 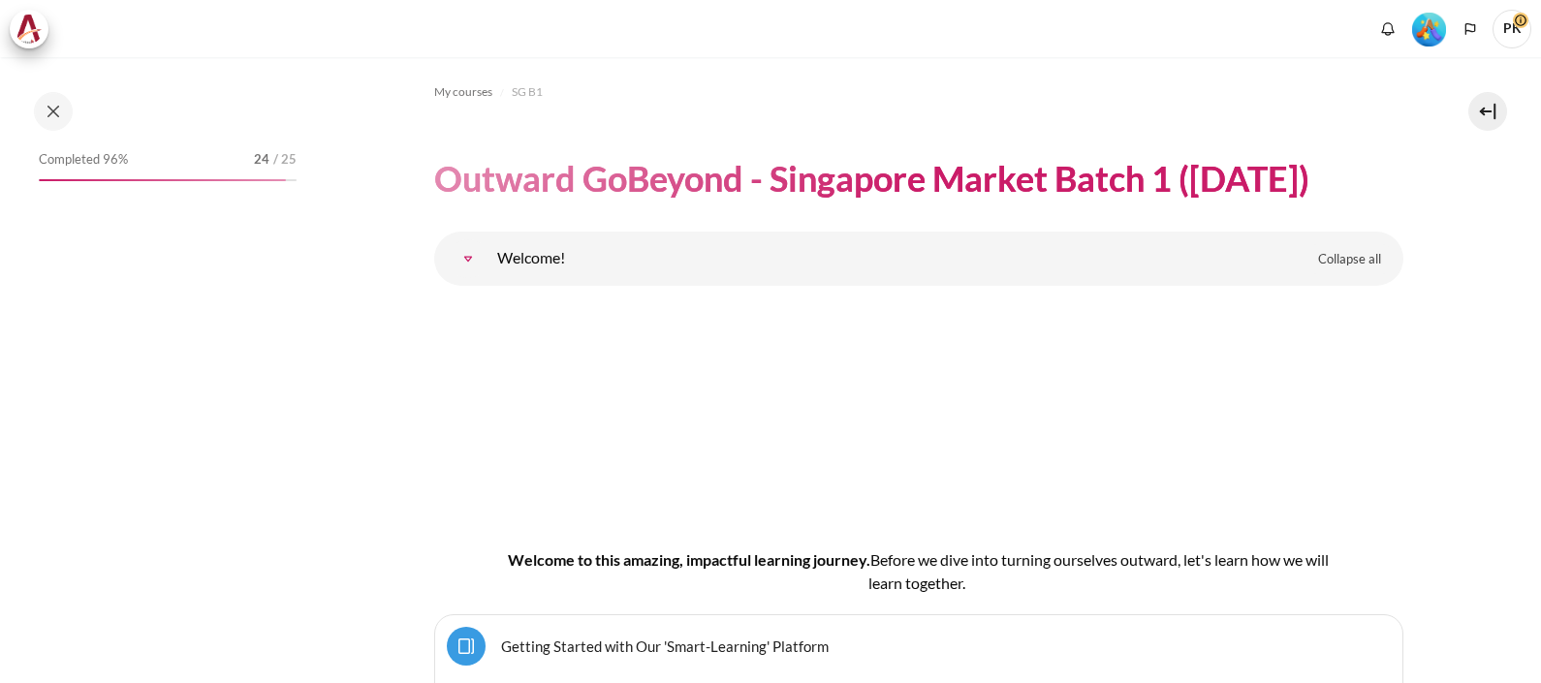 What do you see at coordinates (1429, 28) in the screenshot?
I see `div: Level #5` at bounding box center [1429, 28].